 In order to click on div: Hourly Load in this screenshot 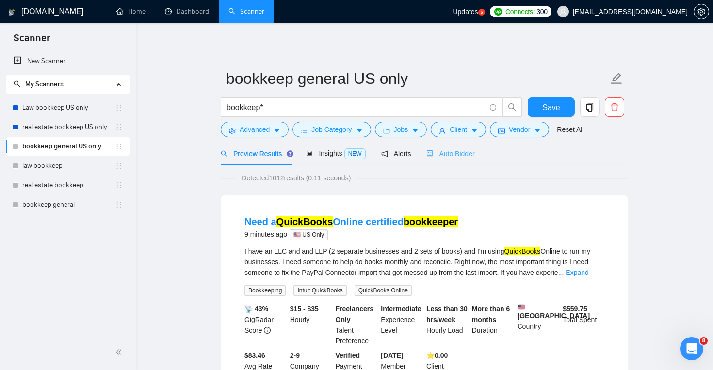, I will do `click(447, 325)`.